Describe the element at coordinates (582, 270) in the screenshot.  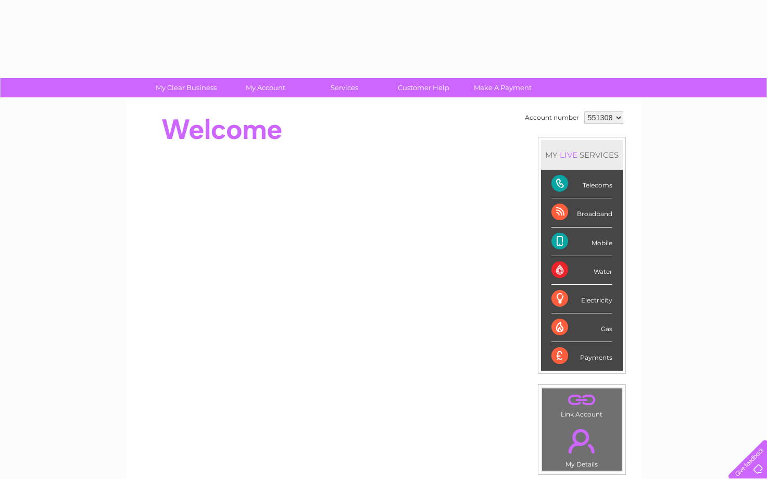
I see `div: Water` at that location.